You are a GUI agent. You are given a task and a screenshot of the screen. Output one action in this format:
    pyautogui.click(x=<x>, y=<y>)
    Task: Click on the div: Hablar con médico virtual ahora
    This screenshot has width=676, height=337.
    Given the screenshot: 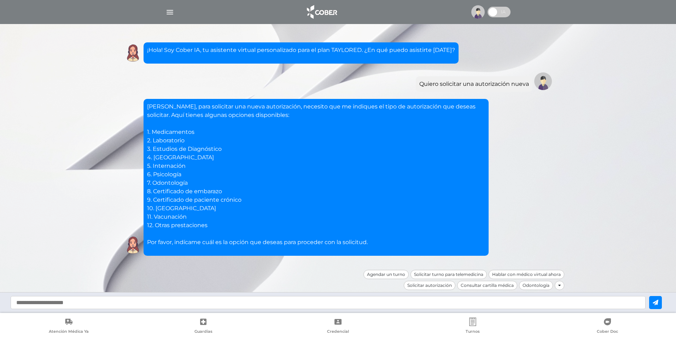 What is the action you would take?
    pyautogui.click(x=527, y=275)
    